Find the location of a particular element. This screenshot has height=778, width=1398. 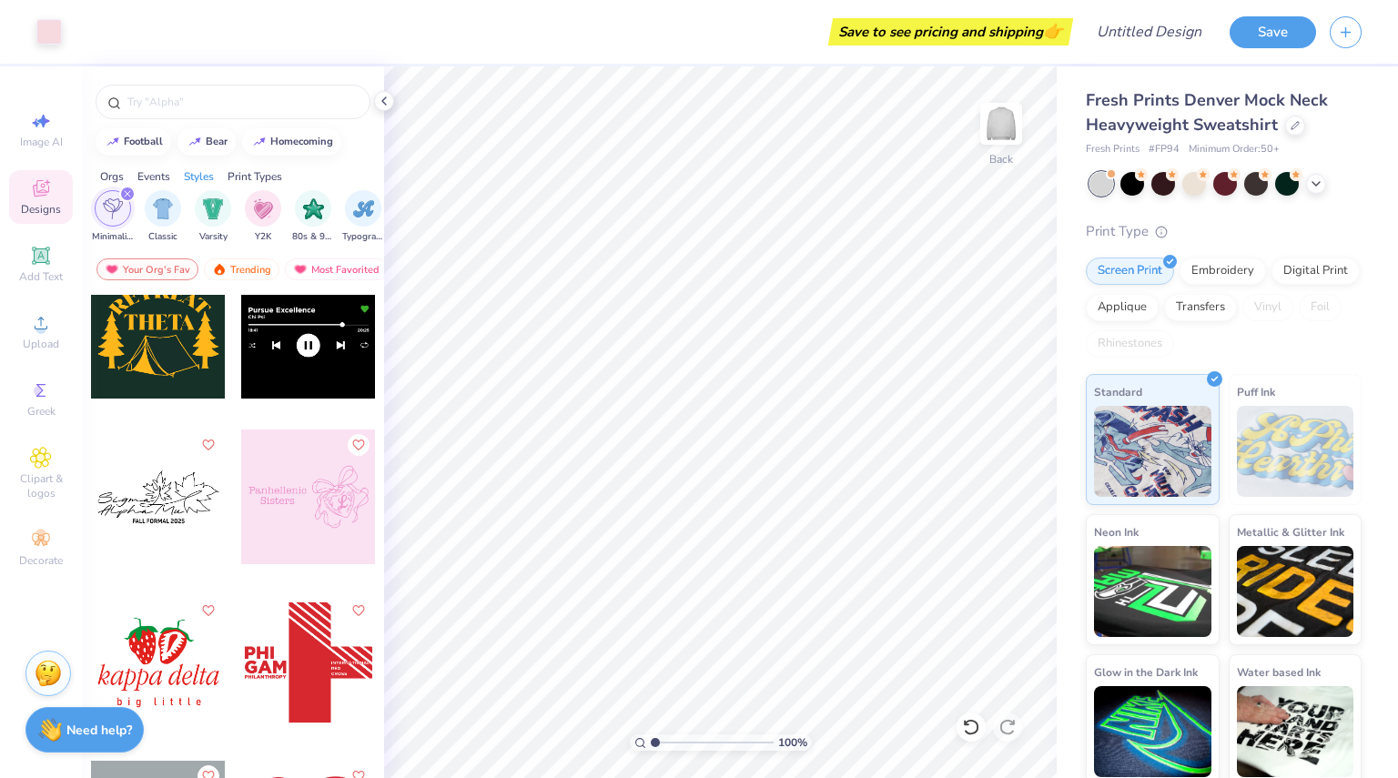

div: Styles is located at coordinates (198, 177).